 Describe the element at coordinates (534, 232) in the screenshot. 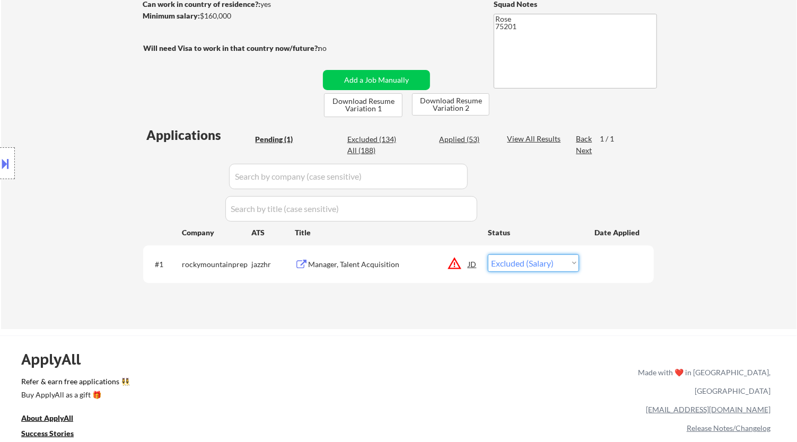

I see `div: Status` at that location.